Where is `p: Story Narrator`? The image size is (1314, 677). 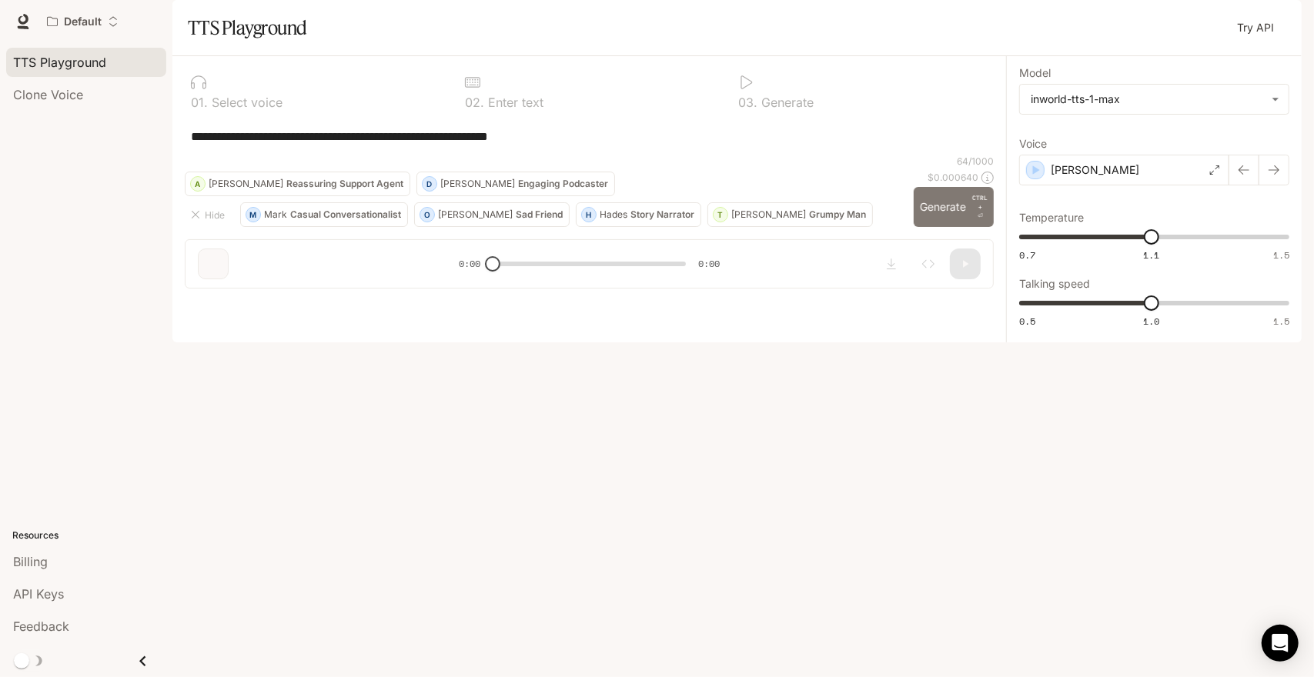
p: Story Narrator is located at coordinates (662, 215).